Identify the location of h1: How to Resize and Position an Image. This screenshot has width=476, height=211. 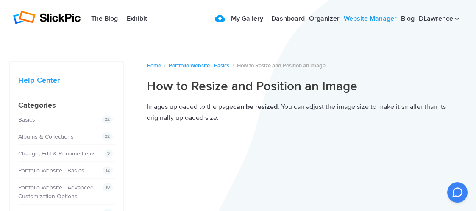
(307, 86).